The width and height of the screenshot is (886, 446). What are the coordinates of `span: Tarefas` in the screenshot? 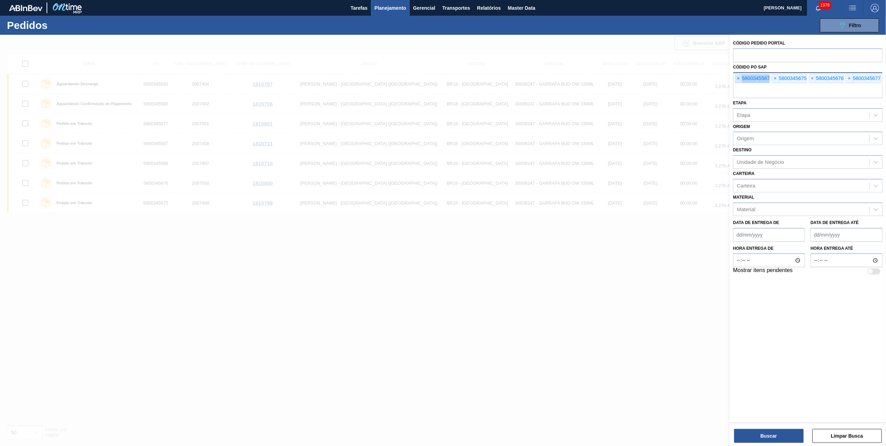 It's located at (359, 8).